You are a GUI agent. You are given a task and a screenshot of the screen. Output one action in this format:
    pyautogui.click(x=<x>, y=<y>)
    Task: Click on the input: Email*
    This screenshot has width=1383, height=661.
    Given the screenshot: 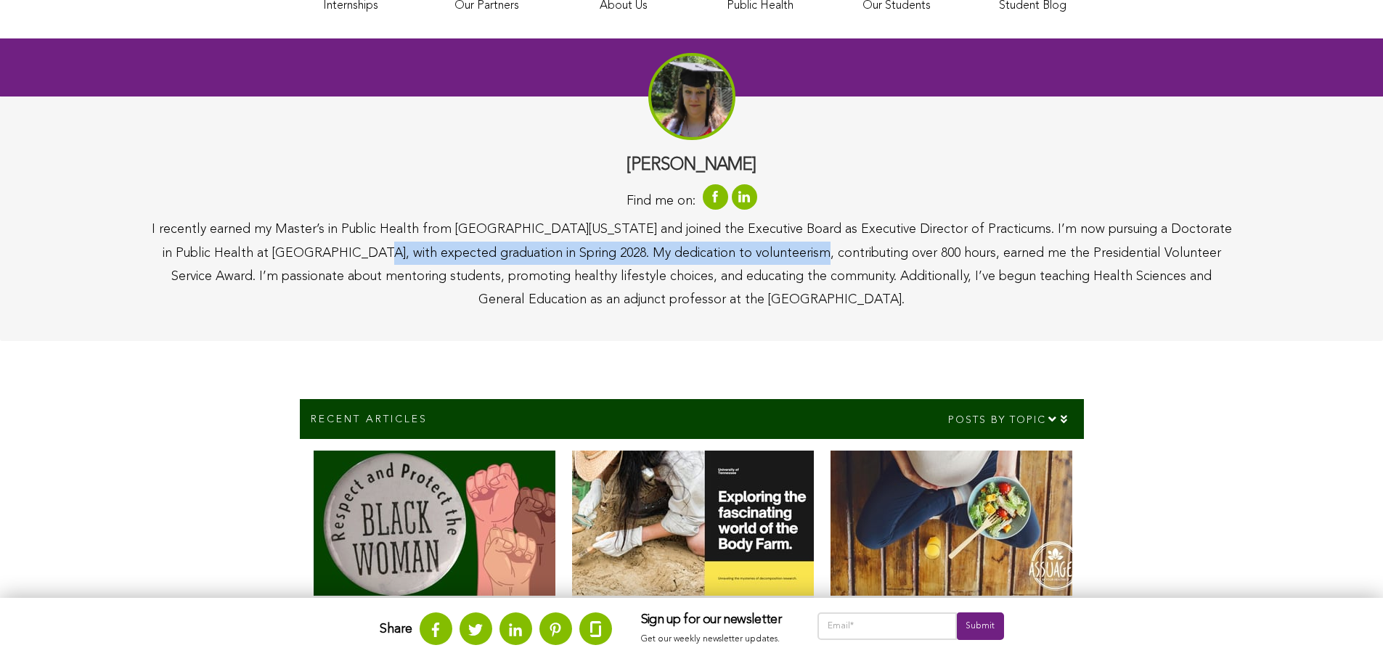 What is the action you would take?
    pyautogui.click(x=887, y=627)
    